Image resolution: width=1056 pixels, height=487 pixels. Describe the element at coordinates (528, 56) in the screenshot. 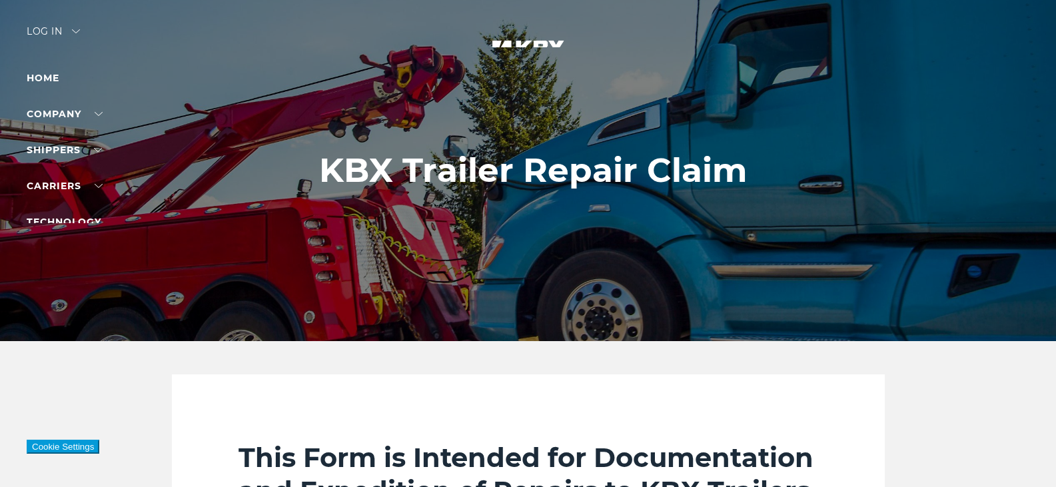

I see `img: kbx logo` at that location.